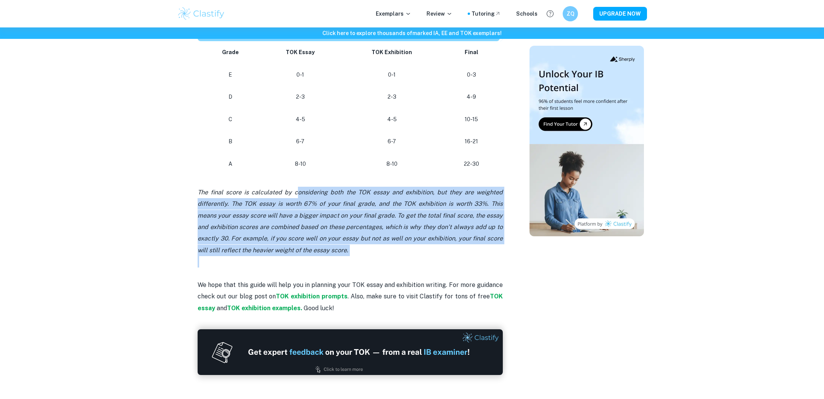 The image size is (824, 399). I want to click on a: Clastify logo, so click(201, 14).